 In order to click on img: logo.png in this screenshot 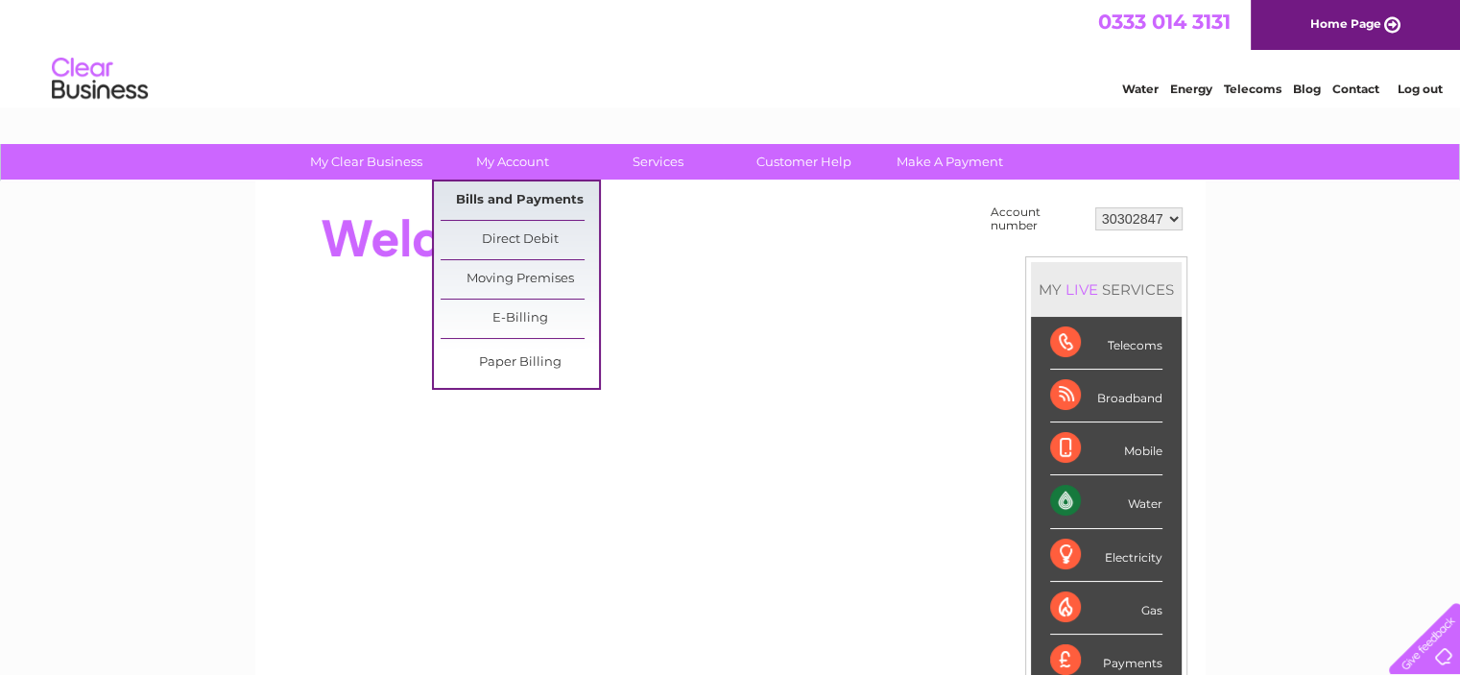, I will do `click(100, 79)`.